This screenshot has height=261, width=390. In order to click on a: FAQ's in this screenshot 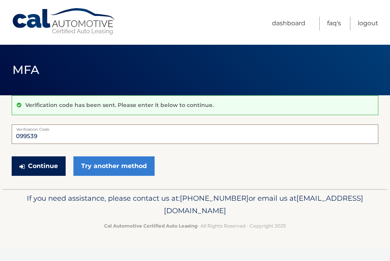, I will do `click(334, 23)`.